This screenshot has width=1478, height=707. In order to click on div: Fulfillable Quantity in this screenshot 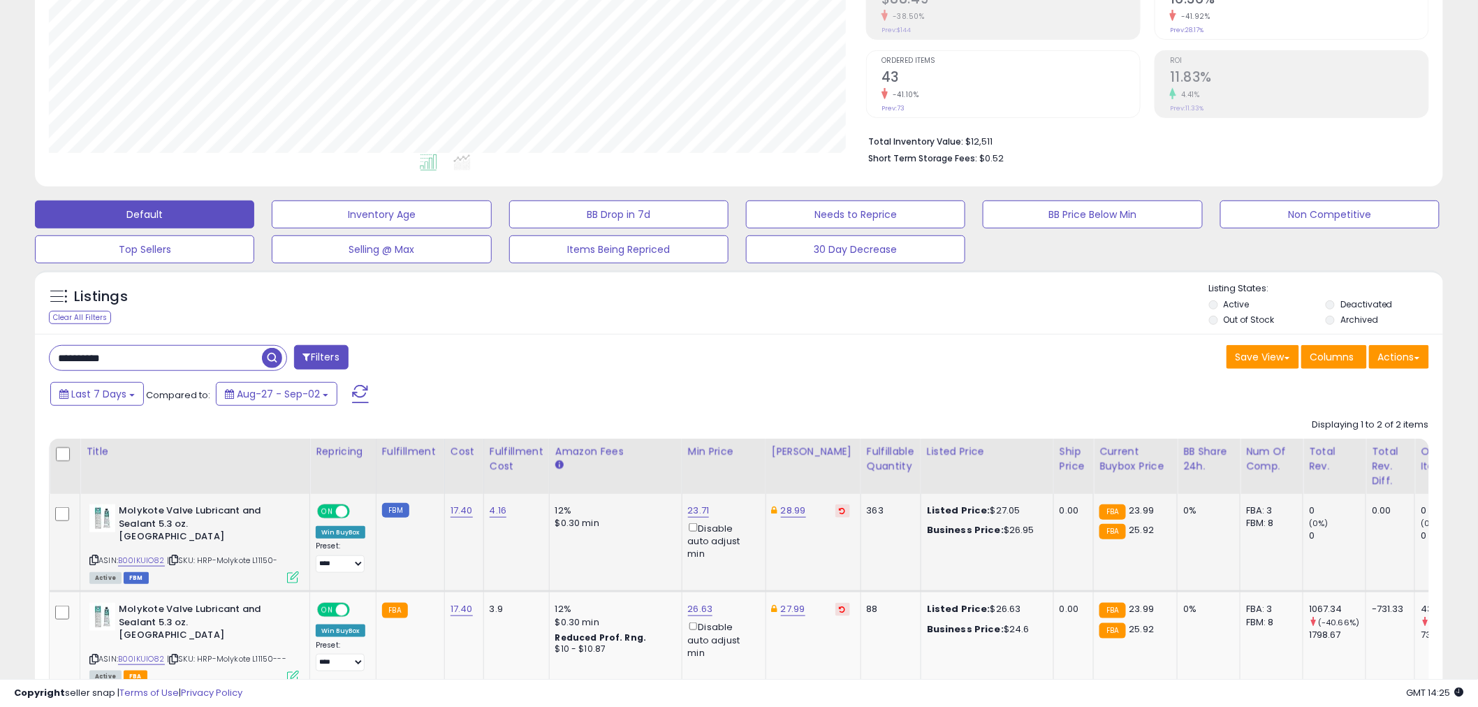, I will do `click(891, 459)`.